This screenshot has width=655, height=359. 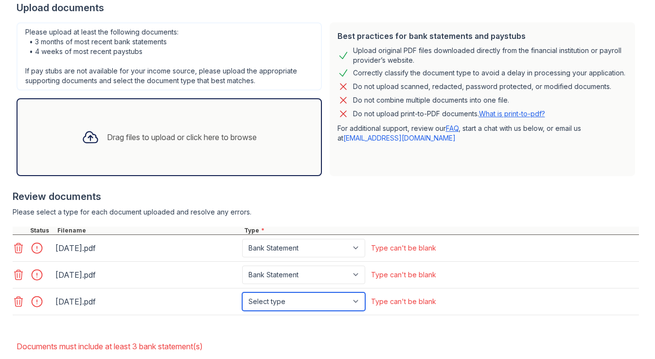 What do you see at coordinates (328, 8) in the screenshot?
I see `div: Upload documents` at bounding box center [328, 8].